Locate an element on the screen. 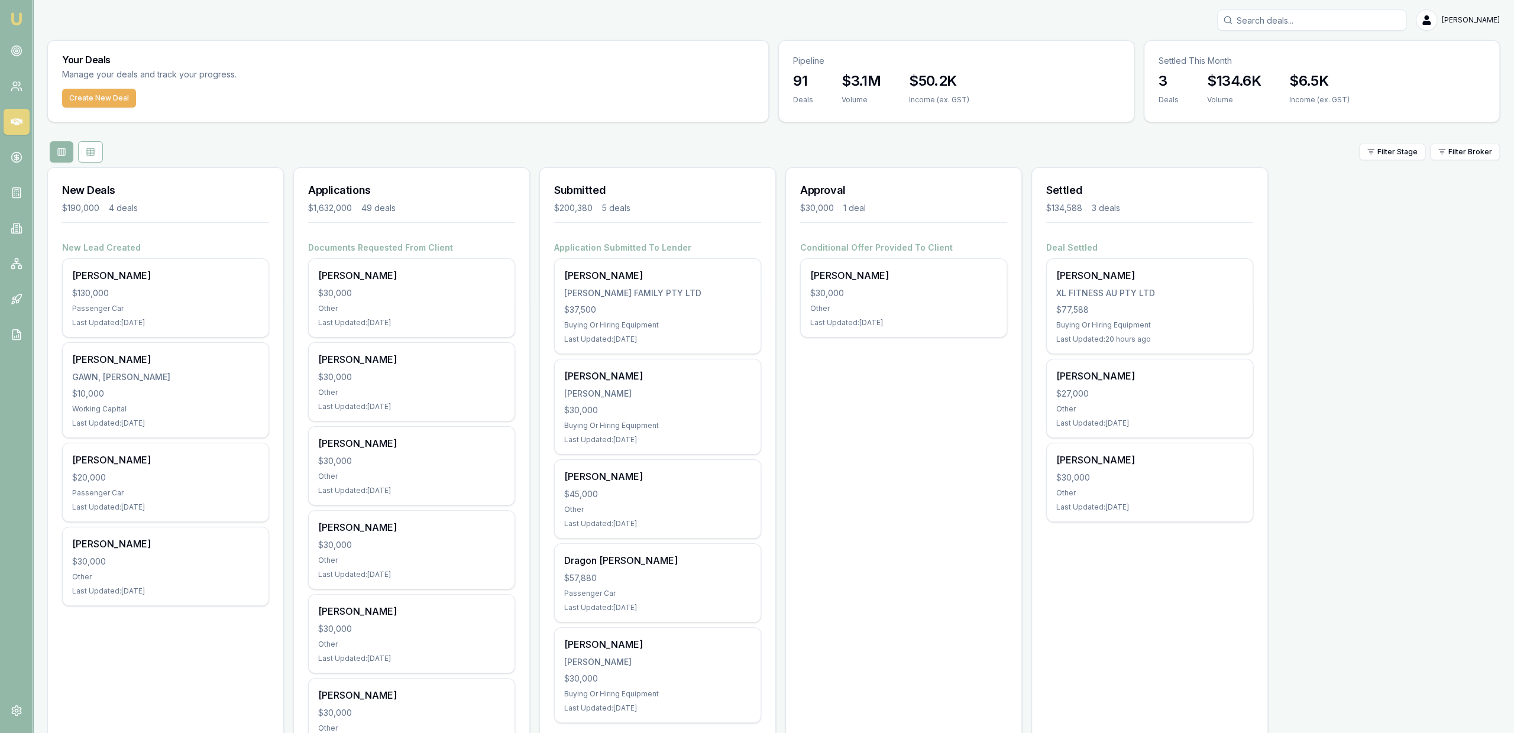  h3: Applications is located at coordinates (412, 190).